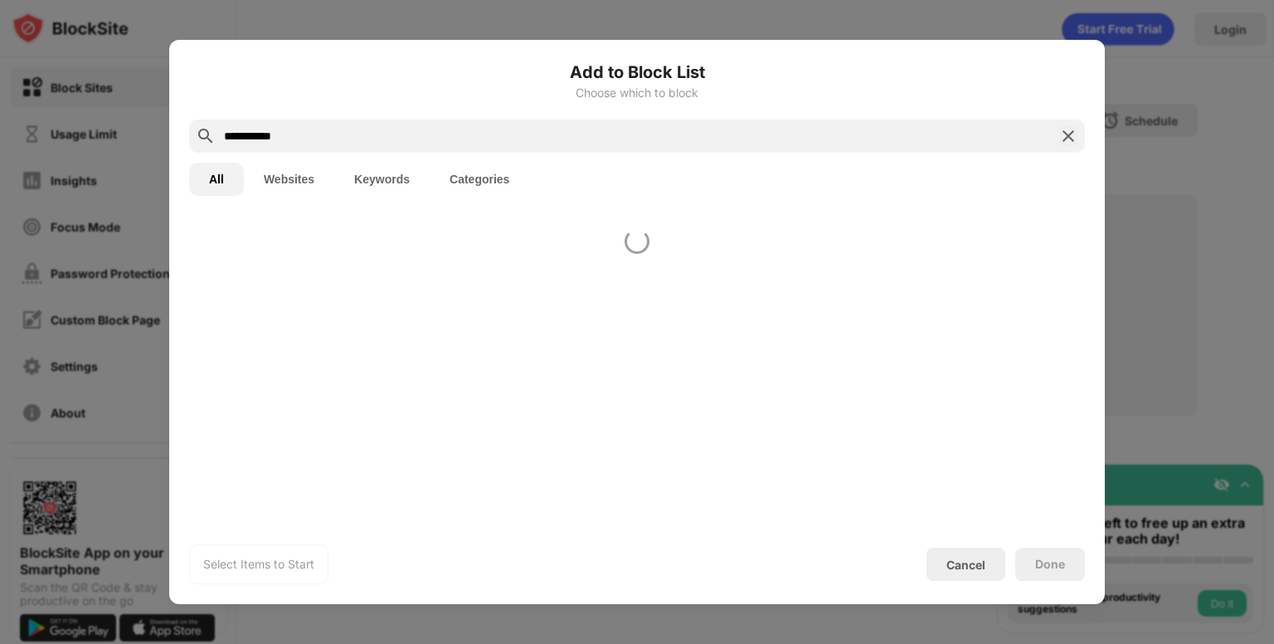 The image size is (1274, 644). What do you see at coordinates (1069, 136) in the screenshot?
I see `img: search-close` at bounding box center [1069, 136].